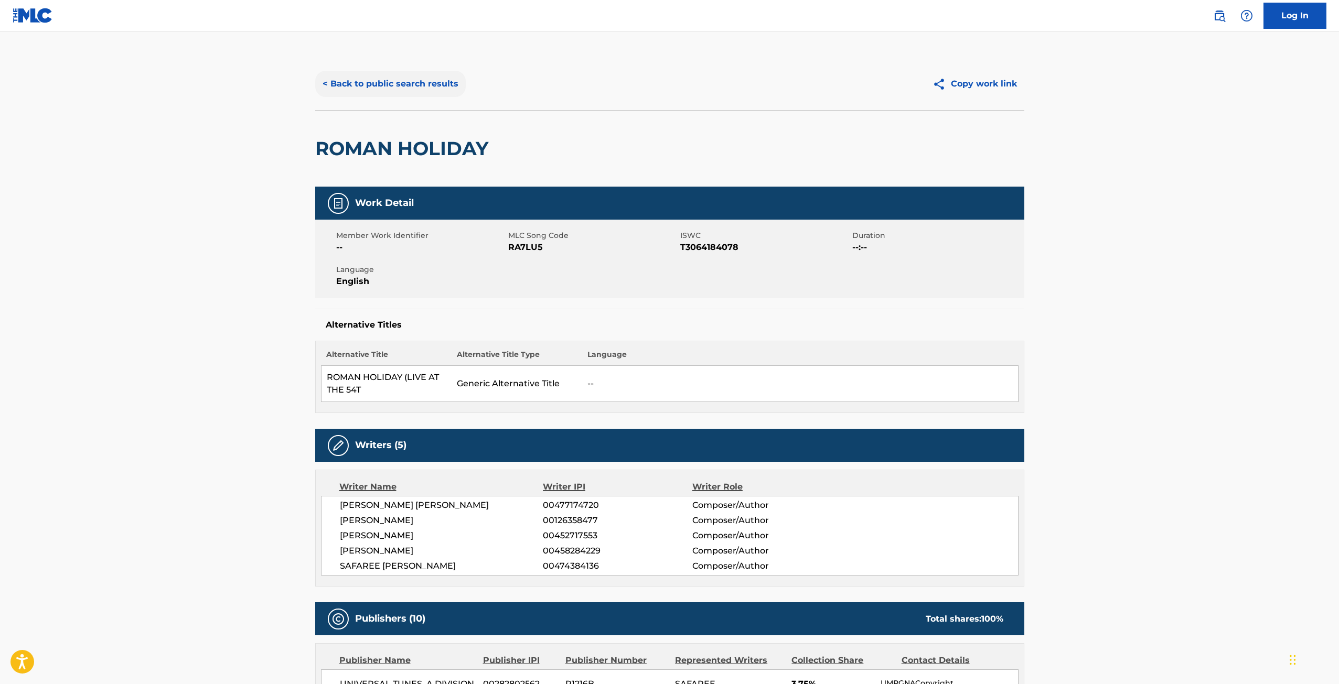 This screenshot has height=684, width=1339. What do you see at coordinates (992, 619) in the screenshot?
I see `span: 100 %` at bounding box center [992, 619].